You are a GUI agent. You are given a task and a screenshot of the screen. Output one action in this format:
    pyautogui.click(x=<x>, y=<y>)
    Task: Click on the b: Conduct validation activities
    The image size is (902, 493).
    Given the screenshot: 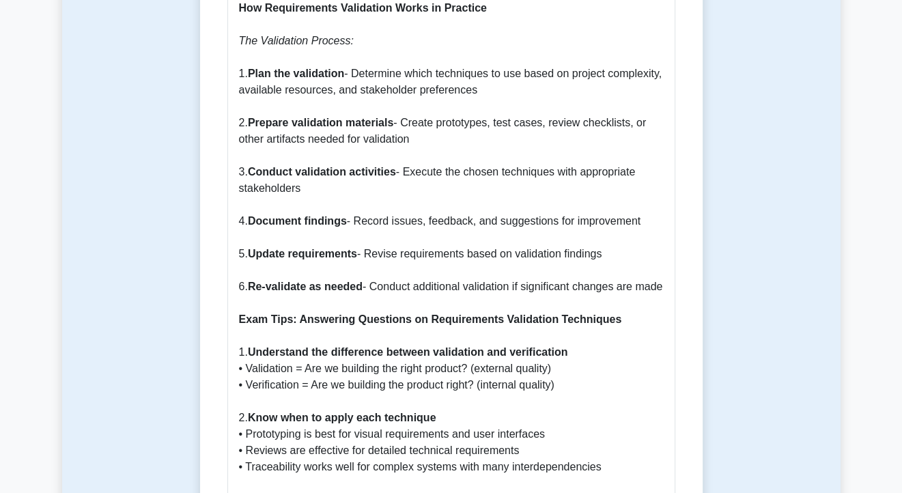 What is the action you would take?
    pyautogui.click(x=322, y=171)
    